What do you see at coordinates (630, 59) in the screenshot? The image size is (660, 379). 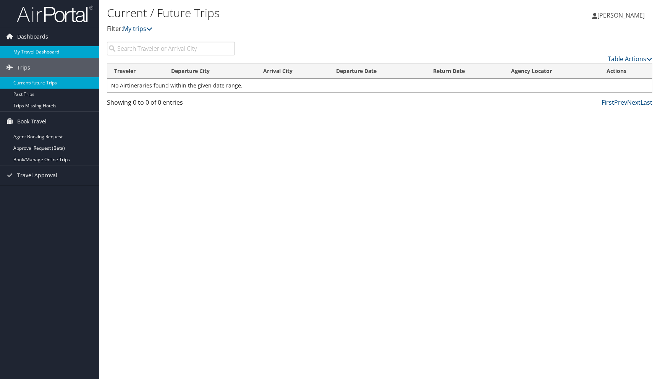 I see `a: Table Actions` at bounding box center [630, 59].